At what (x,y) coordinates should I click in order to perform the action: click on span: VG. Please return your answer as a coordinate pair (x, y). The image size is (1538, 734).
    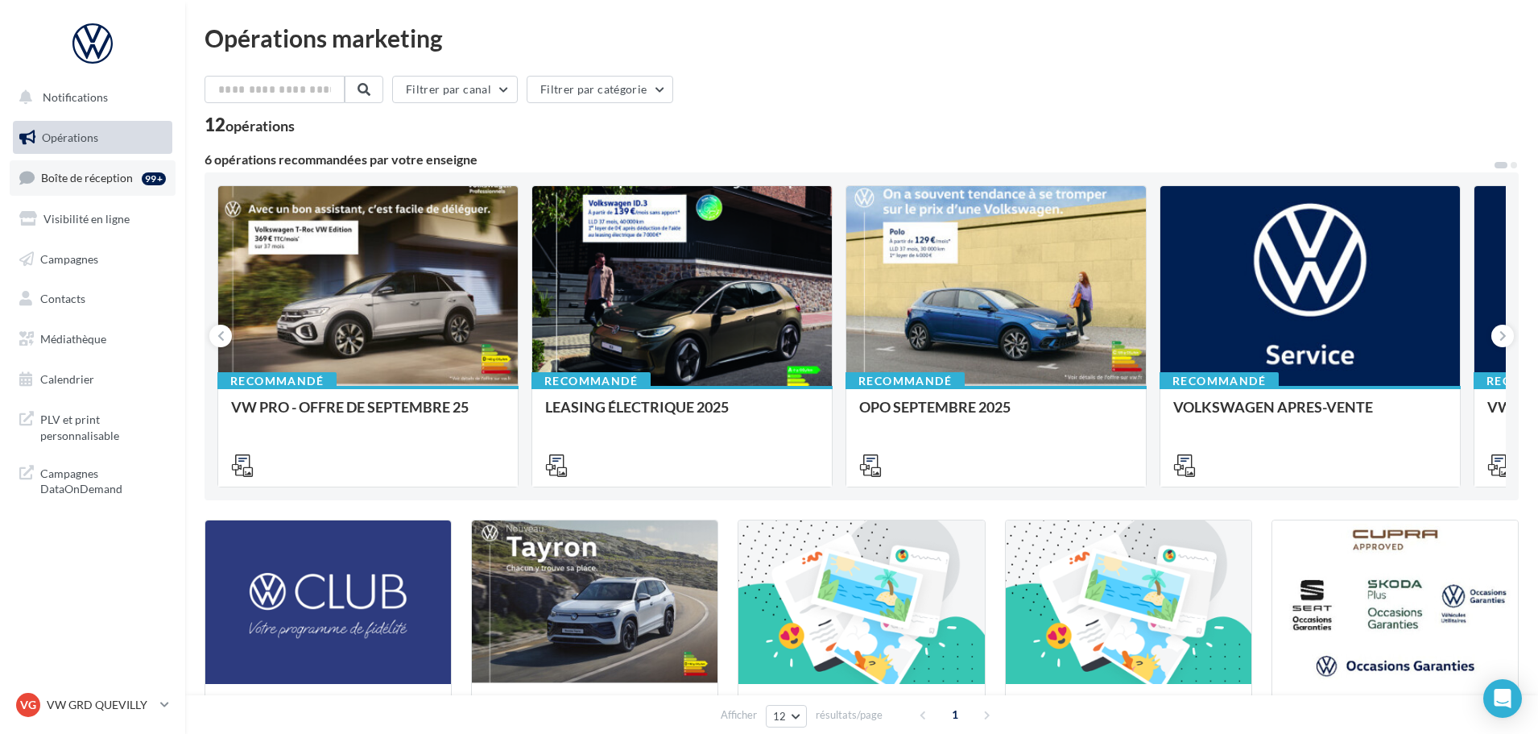
    Looking at the image, I should click on (28, 705).